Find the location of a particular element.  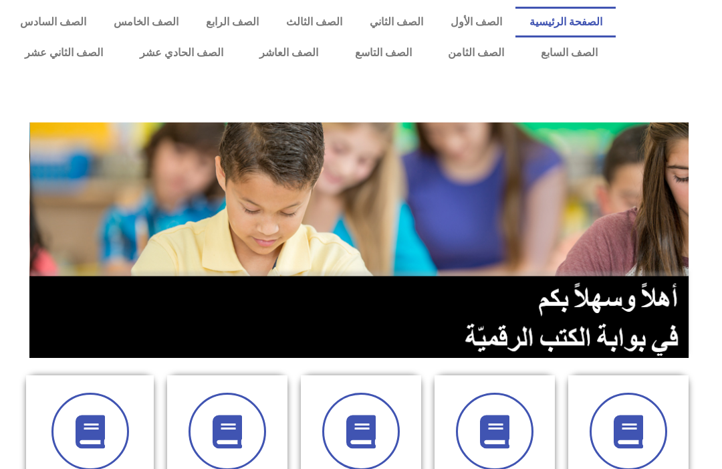

a: الصف الثاني عشر is located at coordinates (64, 53).